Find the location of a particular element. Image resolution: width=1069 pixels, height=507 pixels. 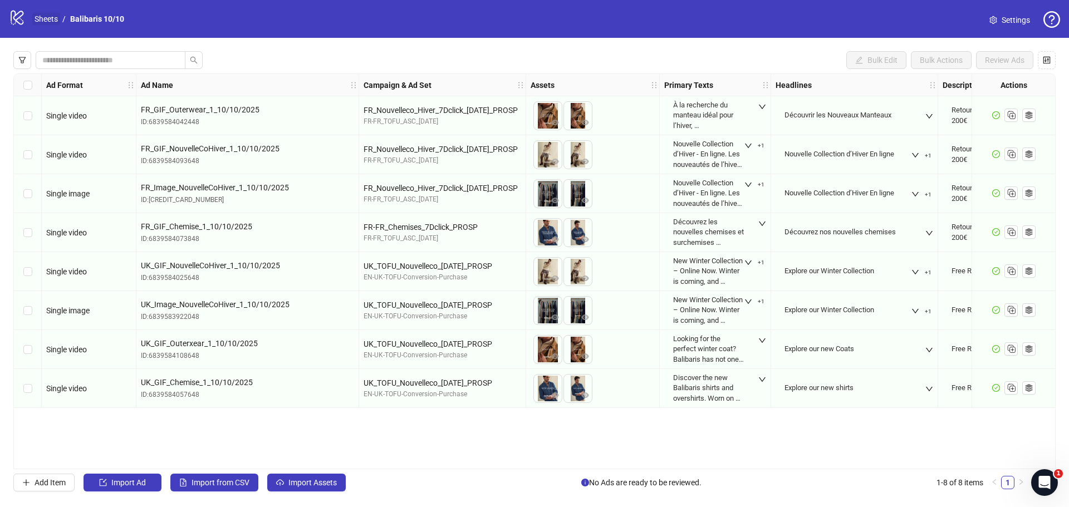

div: Explore our new Coats is located at coordinates (819, 349).